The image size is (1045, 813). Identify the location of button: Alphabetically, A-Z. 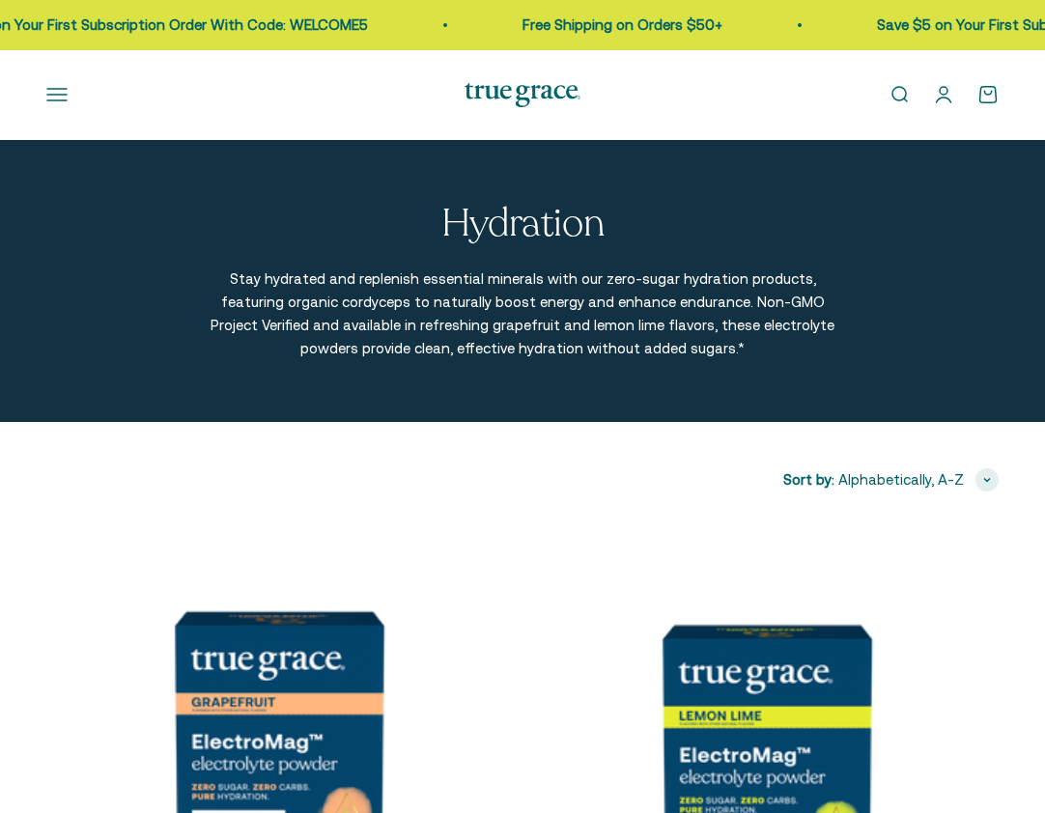
(918, 480).